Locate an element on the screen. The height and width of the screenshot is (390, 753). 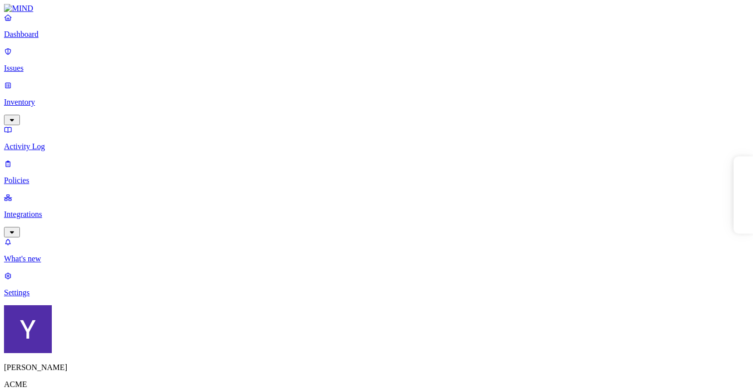
p: What's new is located at coordinates (377, 259).